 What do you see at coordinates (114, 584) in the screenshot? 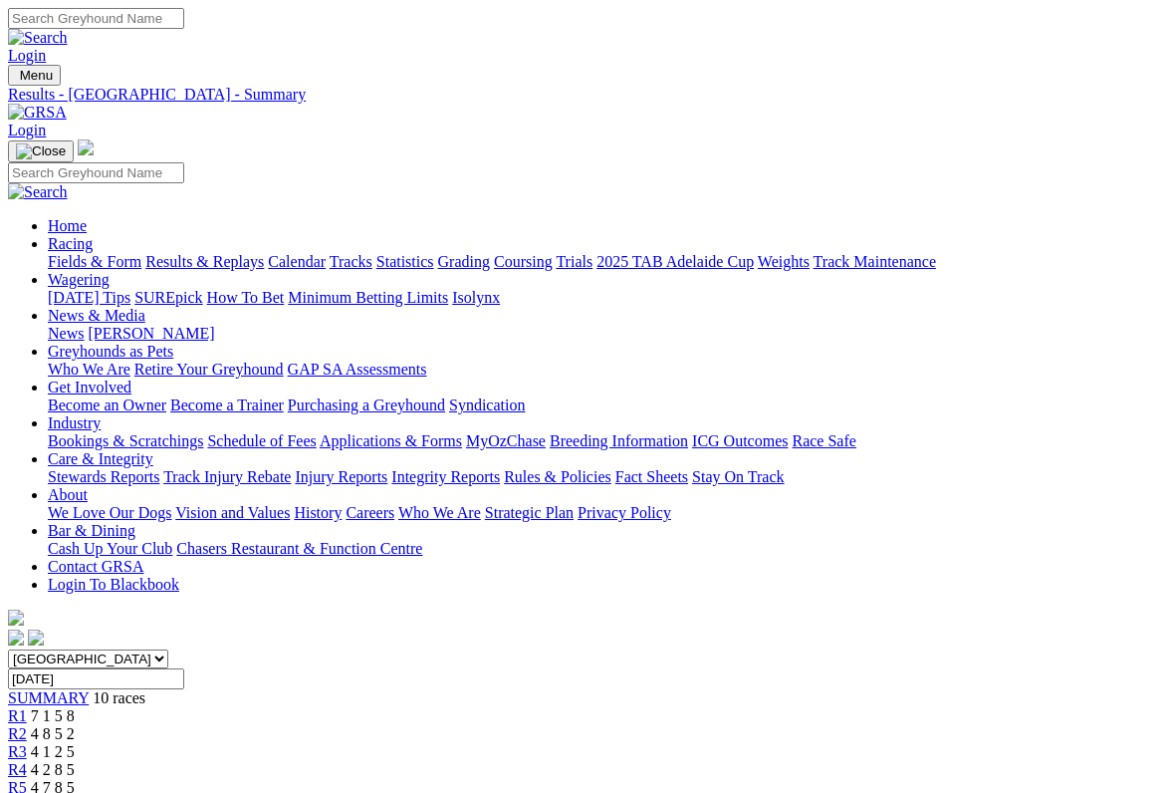
I see `a: Login To Blackbook` at bounding box center [114, 584].